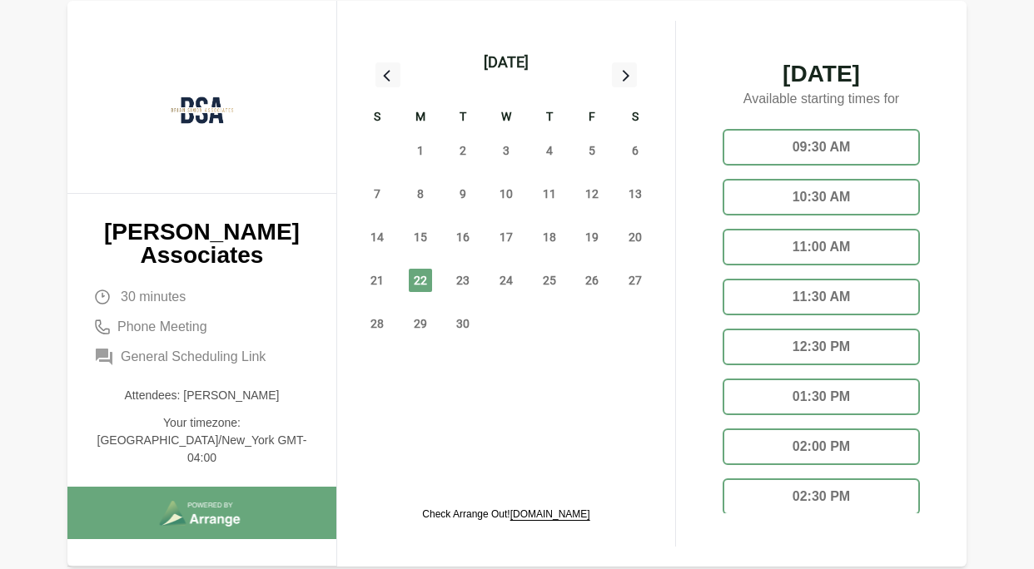 This screenshot has height=569, width=1034. I want to click on span: Thursday, September 25, 2025, so click(549, 280).